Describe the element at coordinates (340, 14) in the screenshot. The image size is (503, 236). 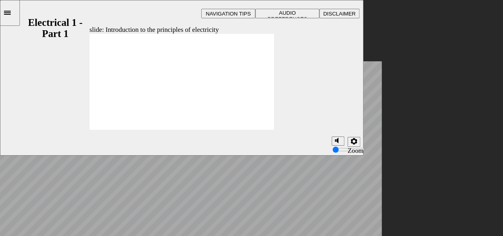
I see `button: DISCLAIMER` at that location.